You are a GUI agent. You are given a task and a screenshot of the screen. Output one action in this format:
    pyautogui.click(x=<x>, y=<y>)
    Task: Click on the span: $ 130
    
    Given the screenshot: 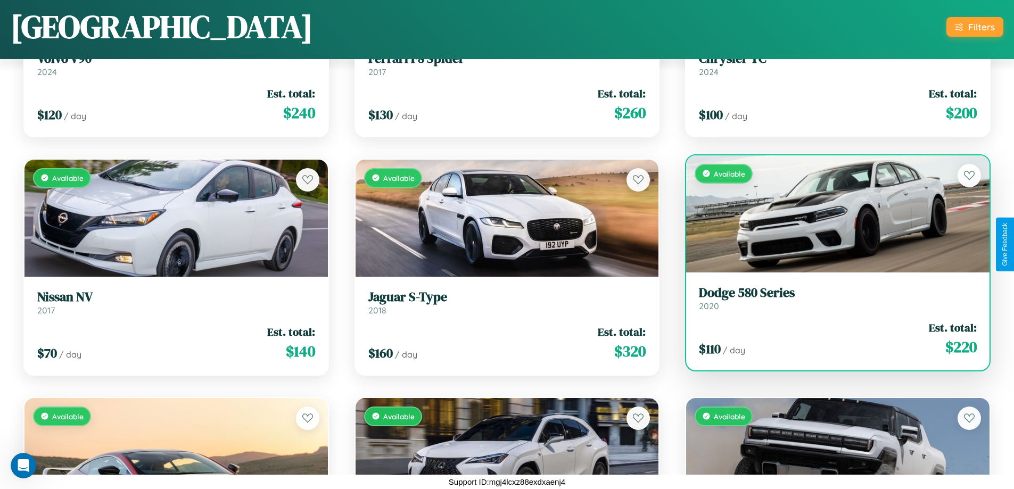 What is the action you would take?
    pyautogui.click(x=381, y=114)
    